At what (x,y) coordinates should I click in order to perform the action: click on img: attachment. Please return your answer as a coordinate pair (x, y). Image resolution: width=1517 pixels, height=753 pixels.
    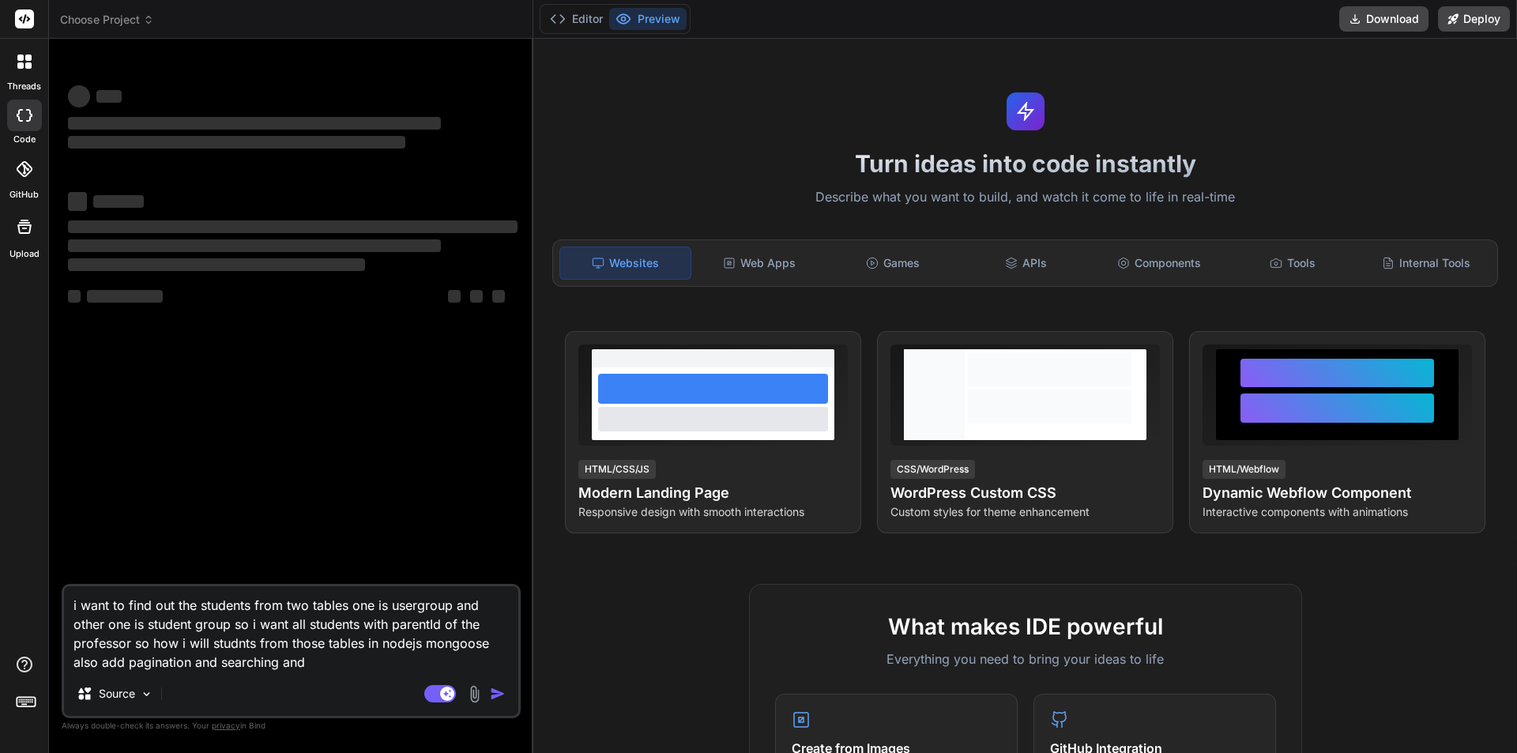
    Looking at the image, I should click on (474, 694).